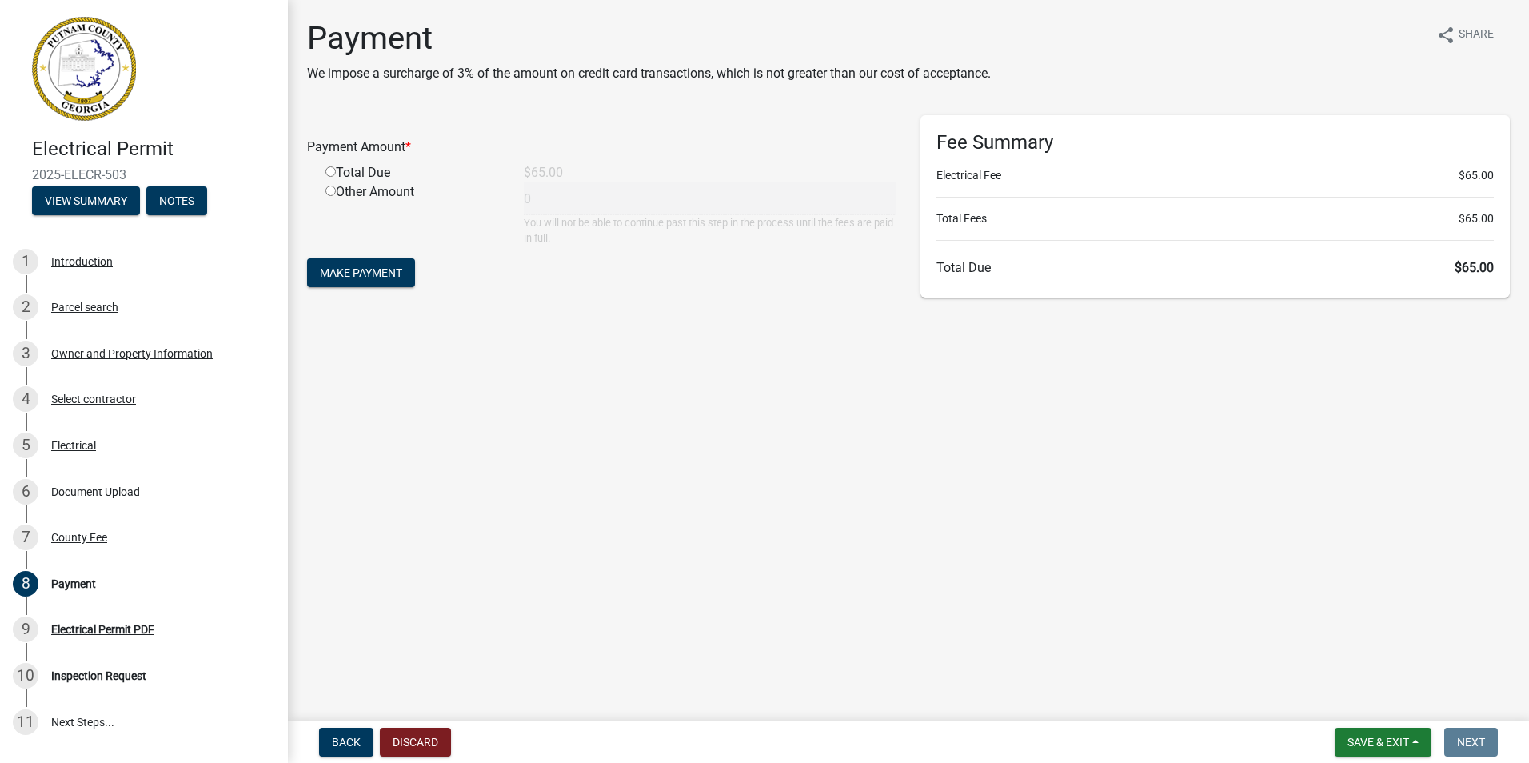 This screenshot has width=1529, height=763. I want to click on li: Total Fees, so click(1215, 218).